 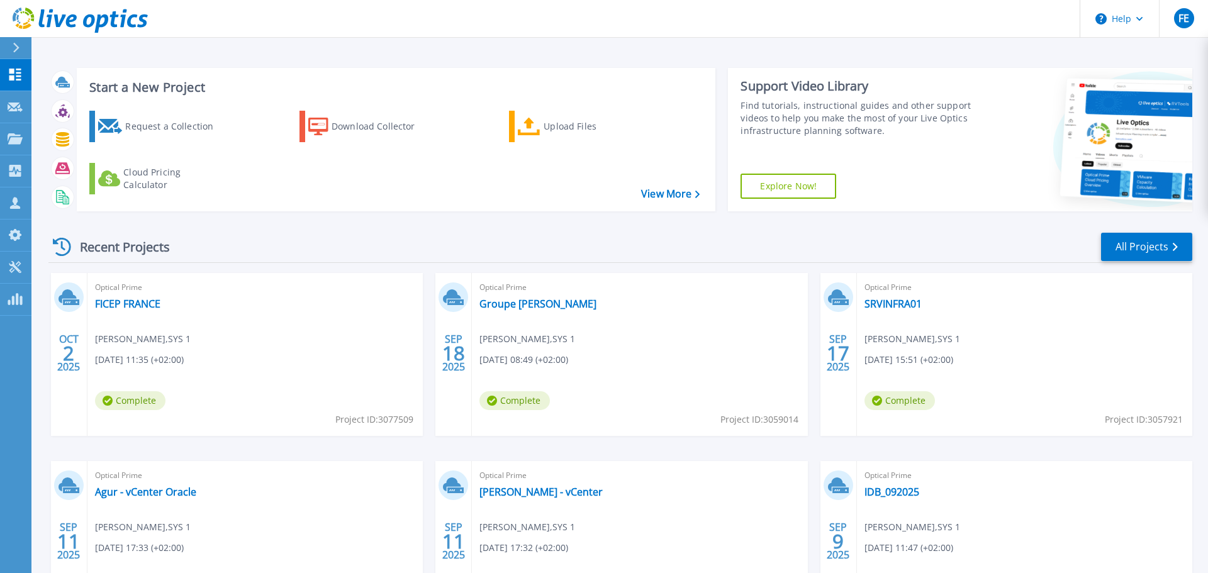 I want to click on div: Find tutorials, instructional guides and other support videos to help you make the most of your L..., so click(x=859, y=118).